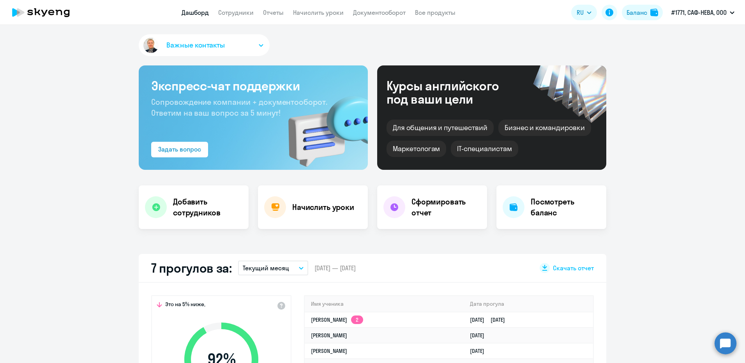 This screenshot has width=745, height=363. Describe the element at coordinates (273, 12) in the screenshot. I see `a: Отчеты` at that location.